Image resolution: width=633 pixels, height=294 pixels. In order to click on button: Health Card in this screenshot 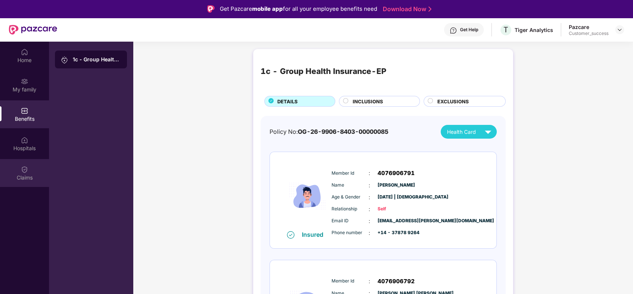, I will do `click(469, 131)`.